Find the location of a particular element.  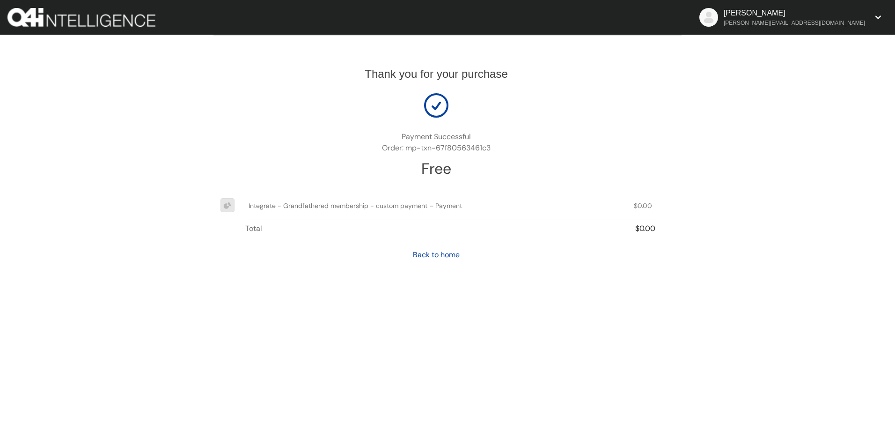

th: $0.00 is located at coordinates (633, 228).